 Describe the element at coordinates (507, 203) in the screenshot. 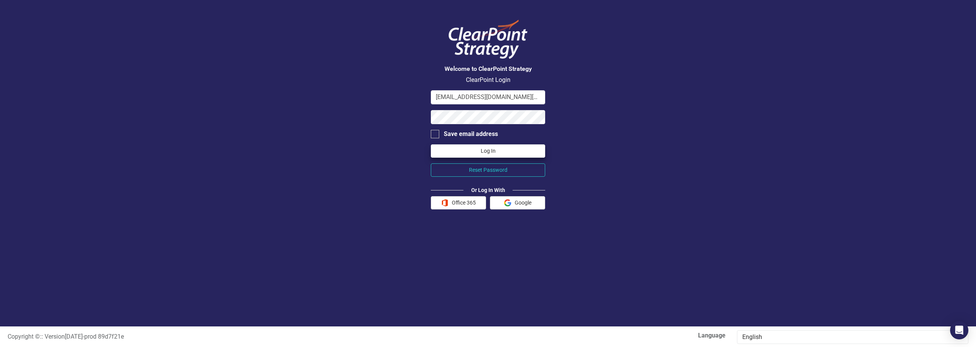

I see `img: Google` at that location.